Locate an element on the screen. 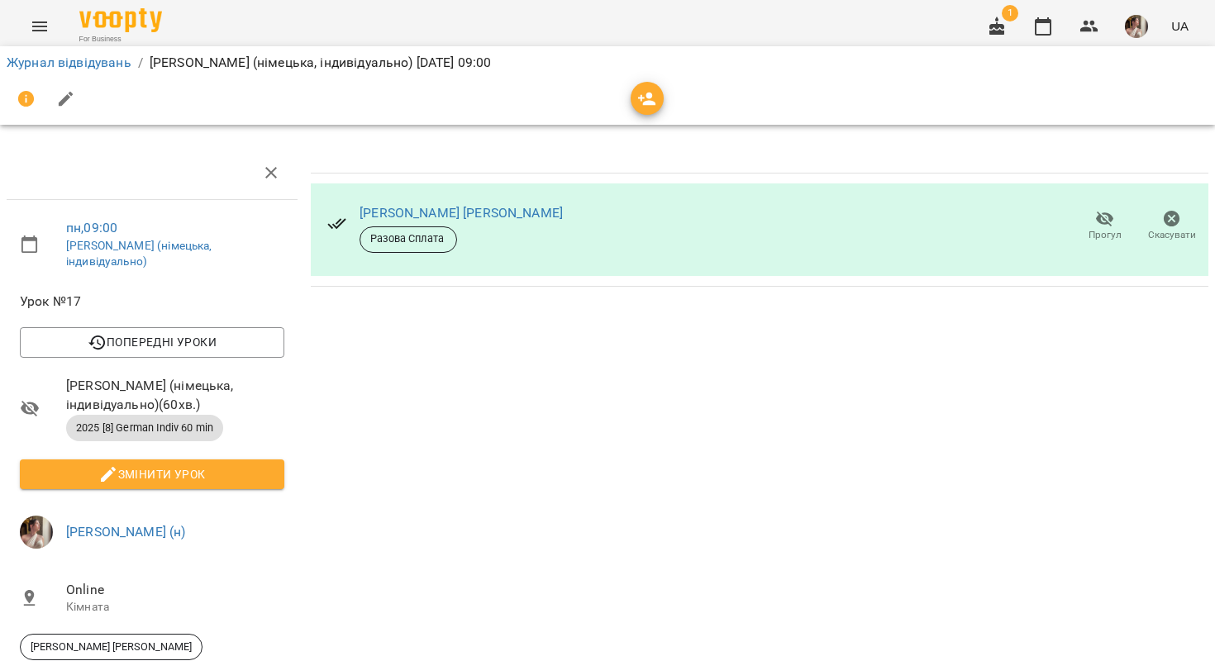  span: Змінити урок is located at coordinates (152, 474).